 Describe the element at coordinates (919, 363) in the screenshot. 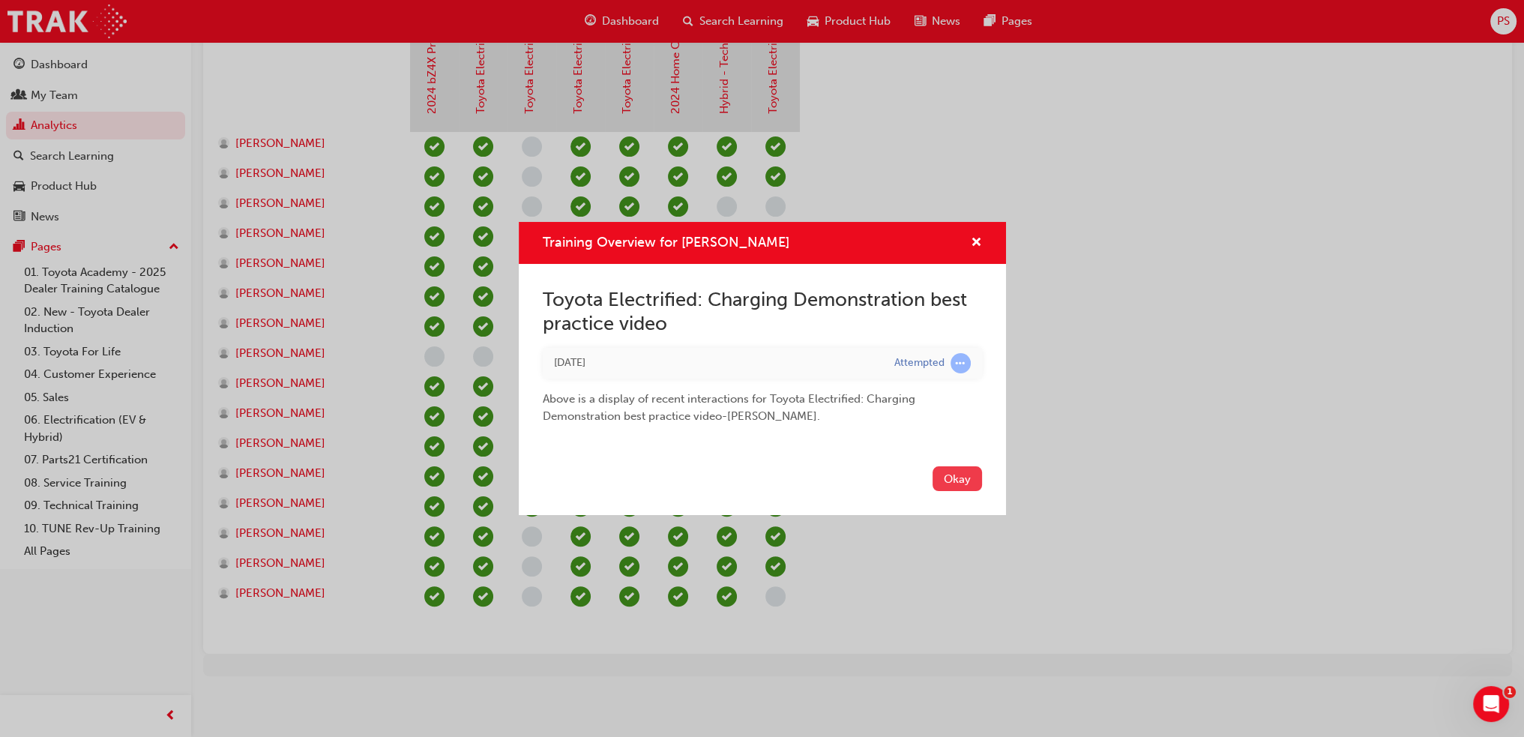

I see `div: Attempted` at that location.